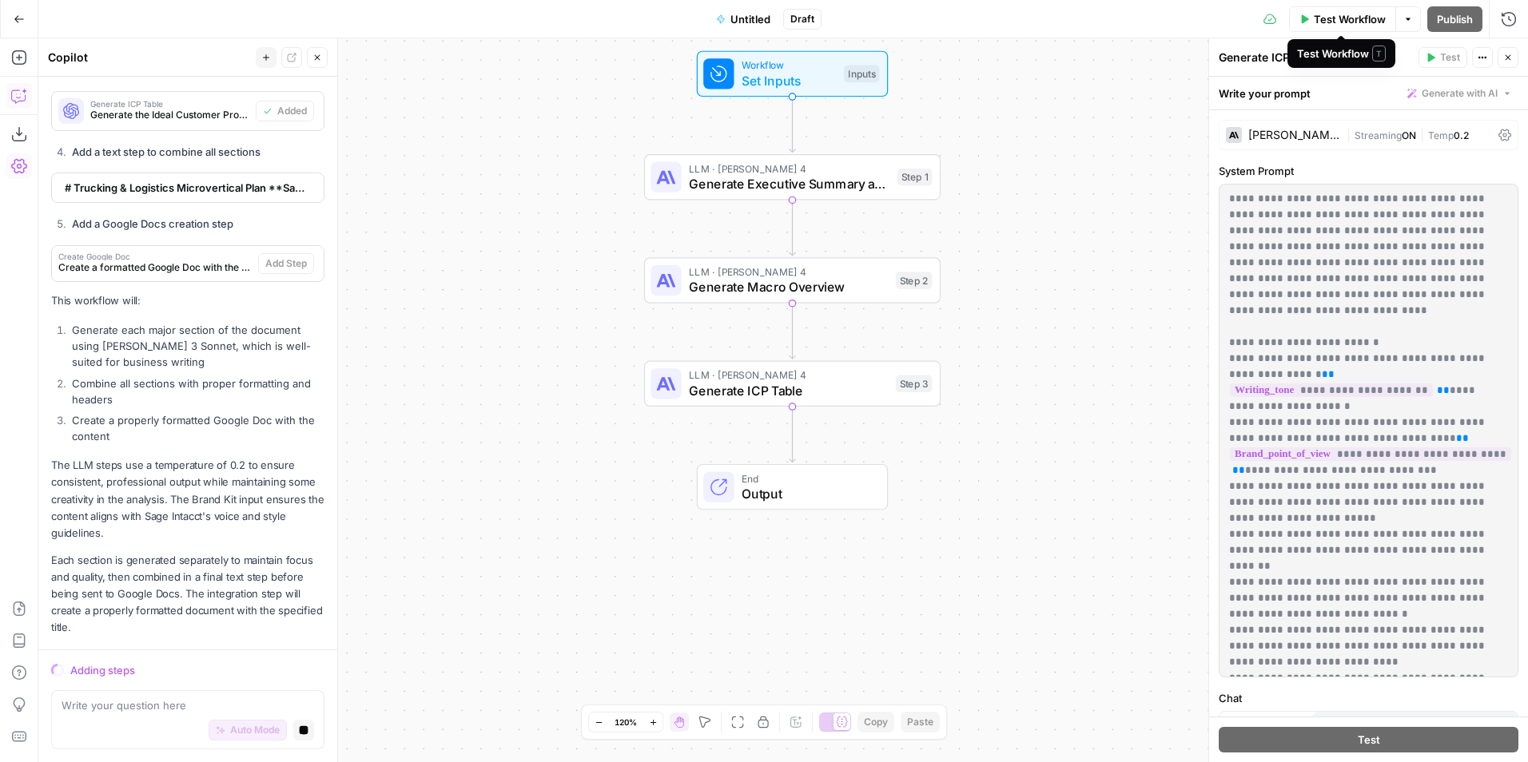  I want to click on span: Output, so click(806, 494).